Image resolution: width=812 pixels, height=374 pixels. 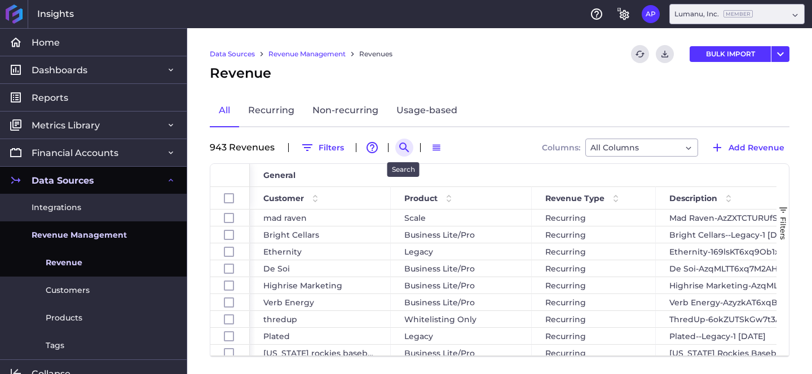 What do you see at coordinates (64, 318) in the screenshot?
I see `span: Products` at bounding box center [64, 318].